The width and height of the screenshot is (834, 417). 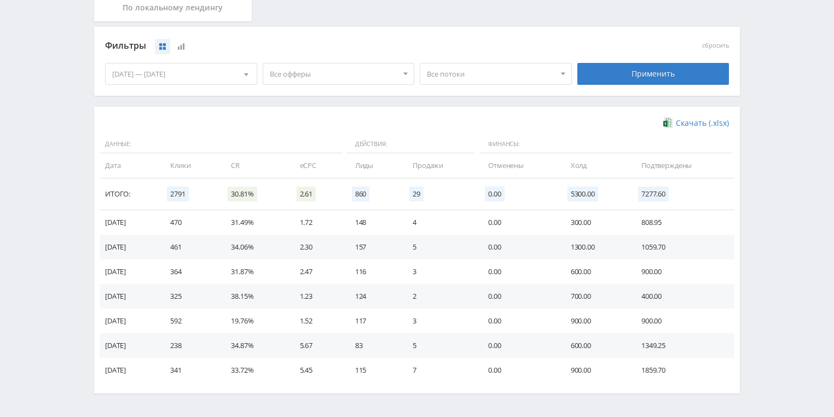 What do you see at coordinates (439, 222) in the screenshot?
I see `td: 4` at bounding box center [439, 222].